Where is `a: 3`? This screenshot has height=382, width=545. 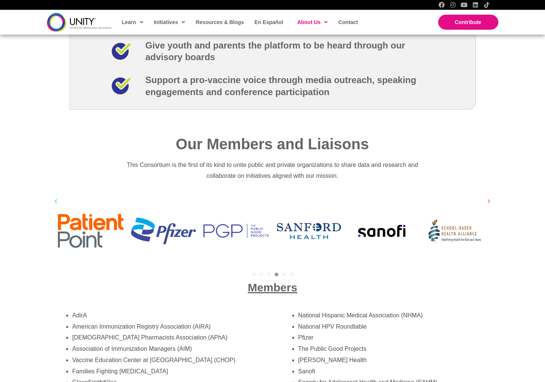 a: 3 is located at coordinates (269, 274).